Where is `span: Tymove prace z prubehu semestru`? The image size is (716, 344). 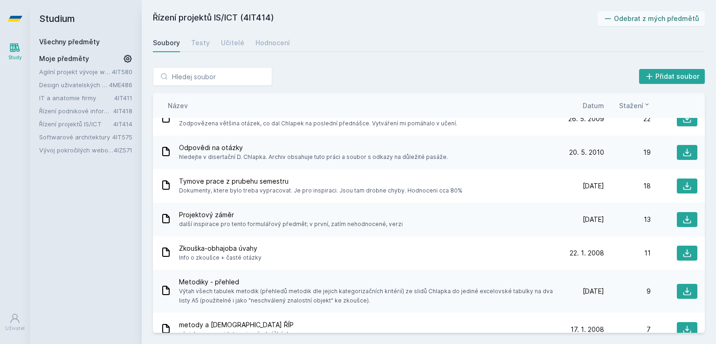
span: Tymove prace z prubehu semestru is located at coordinates (321, 181).